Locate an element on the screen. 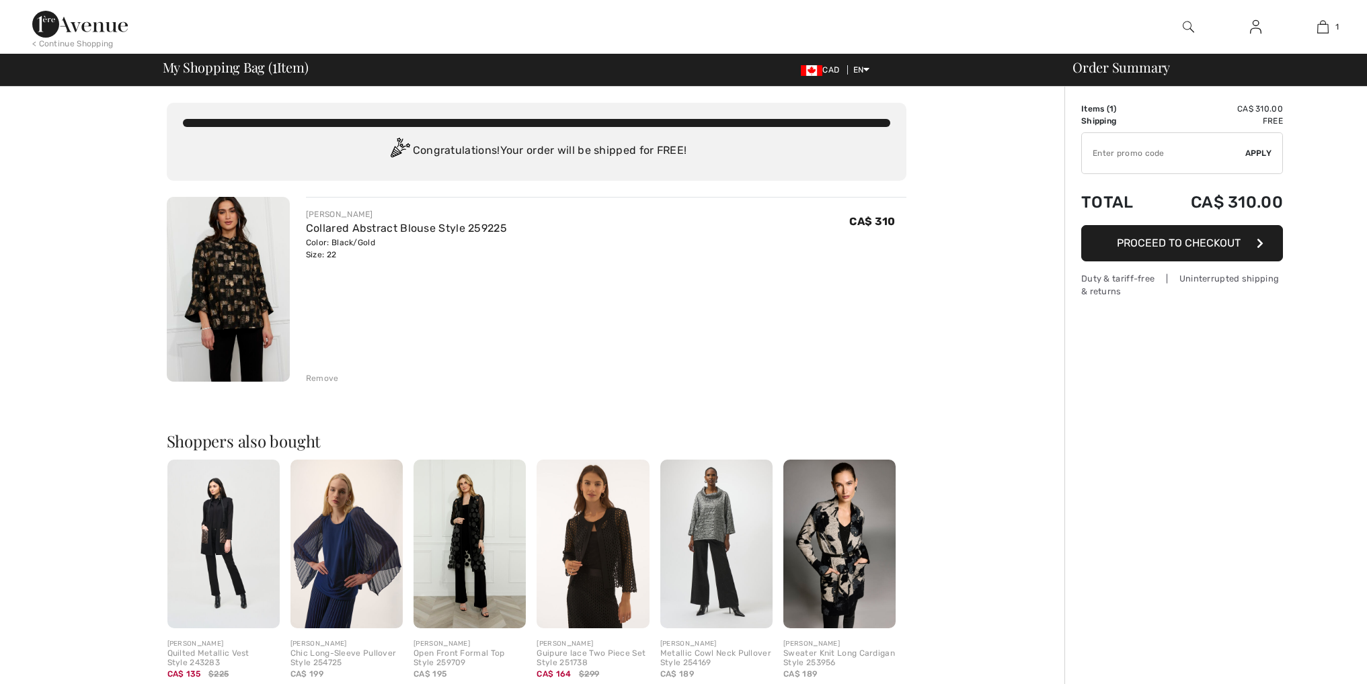 Image resolution: width=1367 pixels, height=684 pixels. button: Proceed to Checkout is located at coordinates (1182, 243).